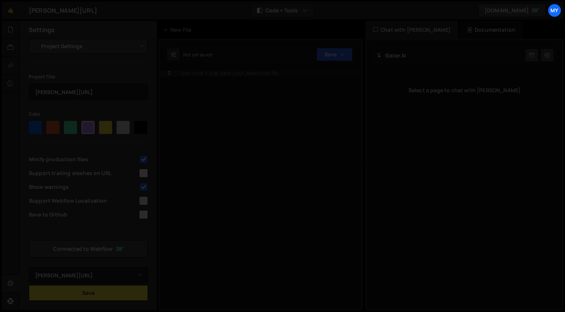 The height and width of the screenshot is (312, 565). Describe the element at coordinates (491, 30) in the screenshot. I see `div: Documentation` at that location.